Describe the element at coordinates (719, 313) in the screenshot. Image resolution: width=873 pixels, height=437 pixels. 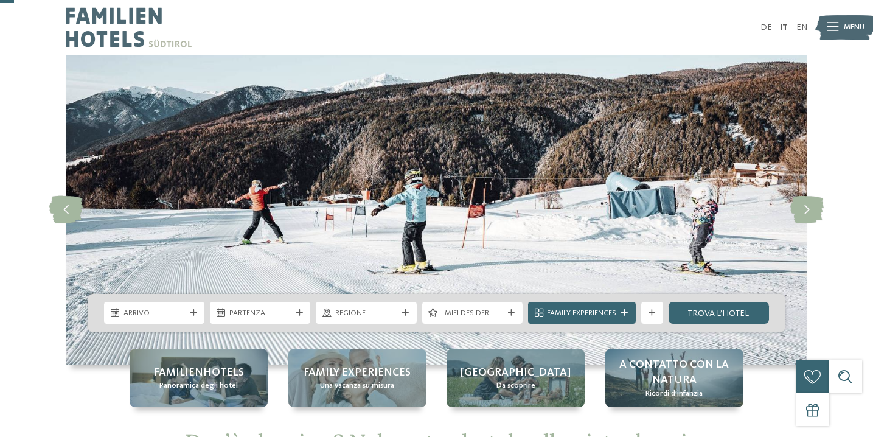
I see `a: trova l’hotel` at that location.